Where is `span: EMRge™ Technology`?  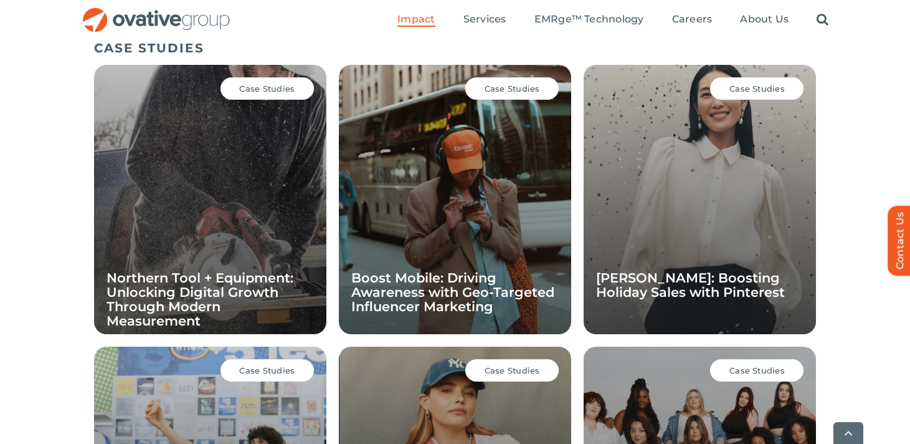 span: EMRge™ Technology is located at coordinates (589, 19).